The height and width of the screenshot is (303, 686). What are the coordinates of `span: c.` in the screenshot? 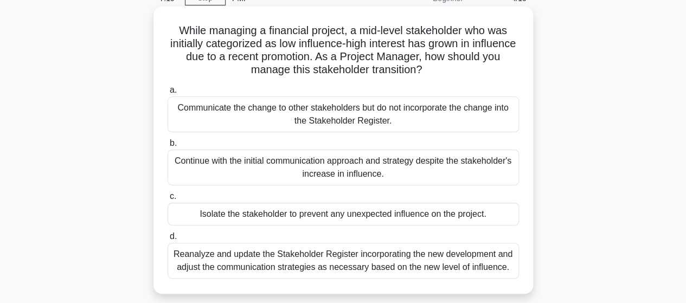 It's located at (173, 196).